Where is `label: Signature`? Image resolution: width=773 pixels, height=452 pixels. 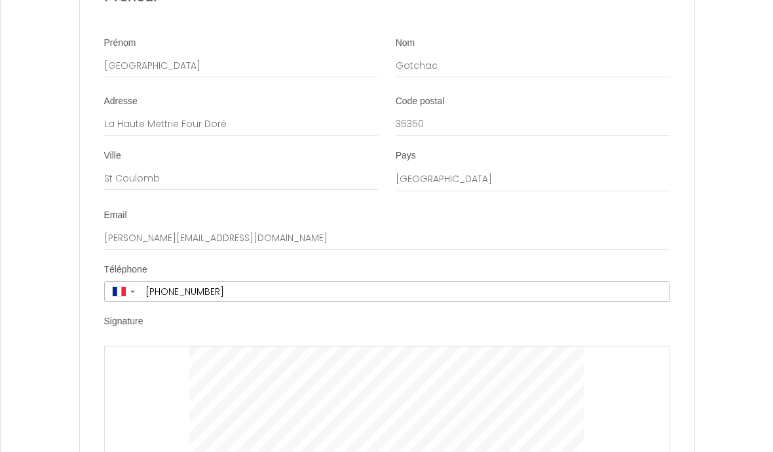 label: Signature is located at coordinates (124, 321).